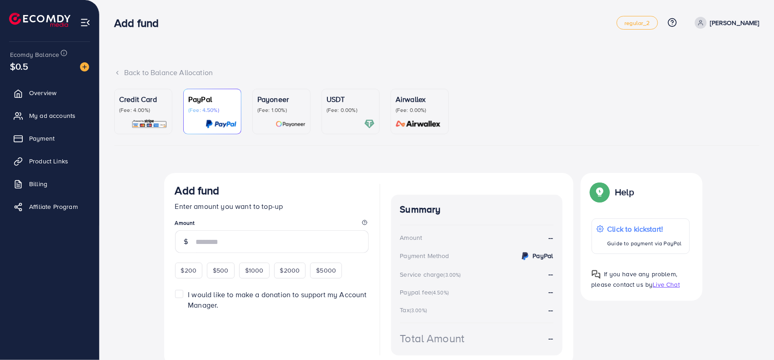 The image size is (774, 360). What do you see at coordinates (35, 55) in the screenshot?
I see `span: Ecomdy Balance` at bounding box center [35, 55].